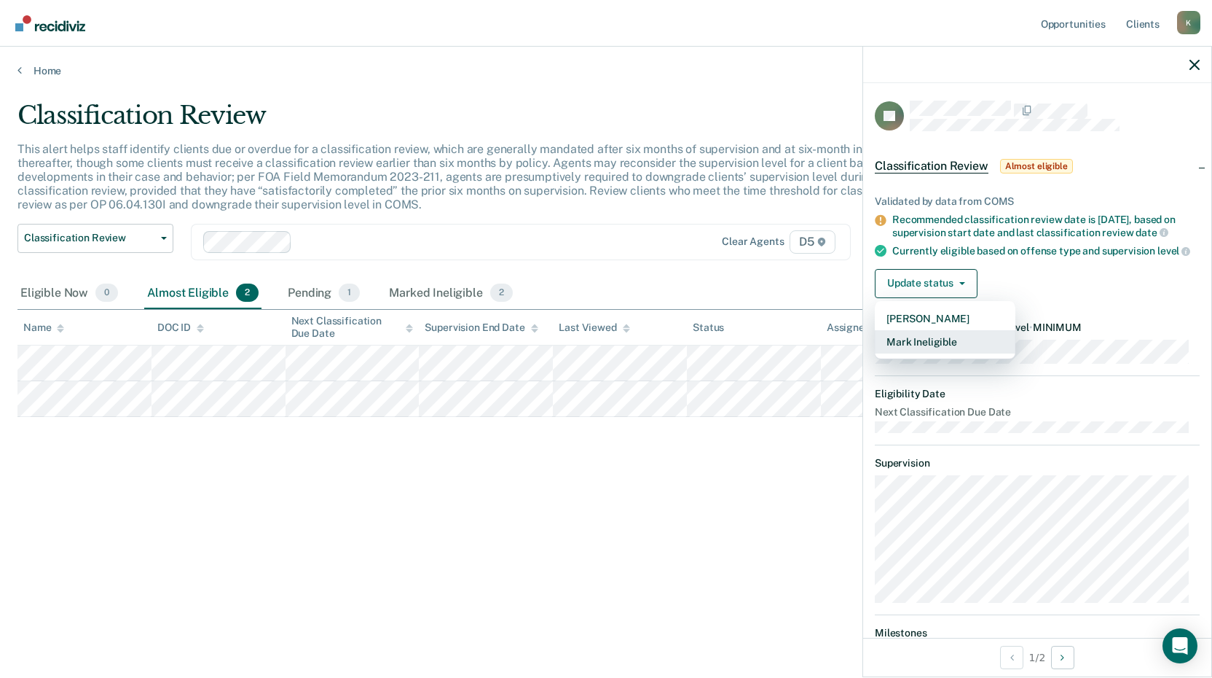  Describe the element at coordinates (323, 294) in the screenshot. I see `div: Pending` at that location.